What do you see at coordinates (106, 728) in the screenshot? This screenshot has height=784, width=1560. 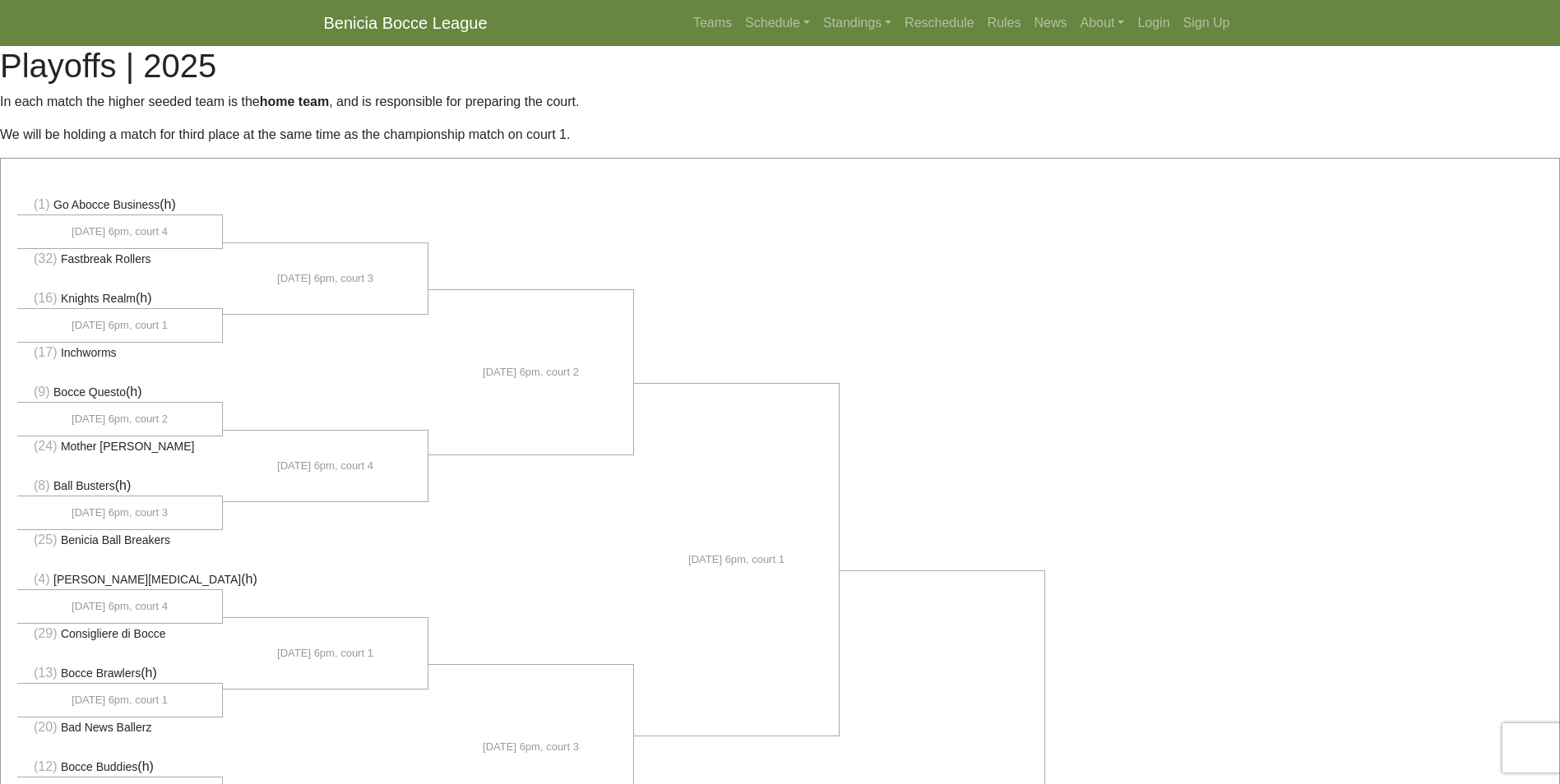 I see `span: Bad News Ballerz` at bounding box center [106, 728].